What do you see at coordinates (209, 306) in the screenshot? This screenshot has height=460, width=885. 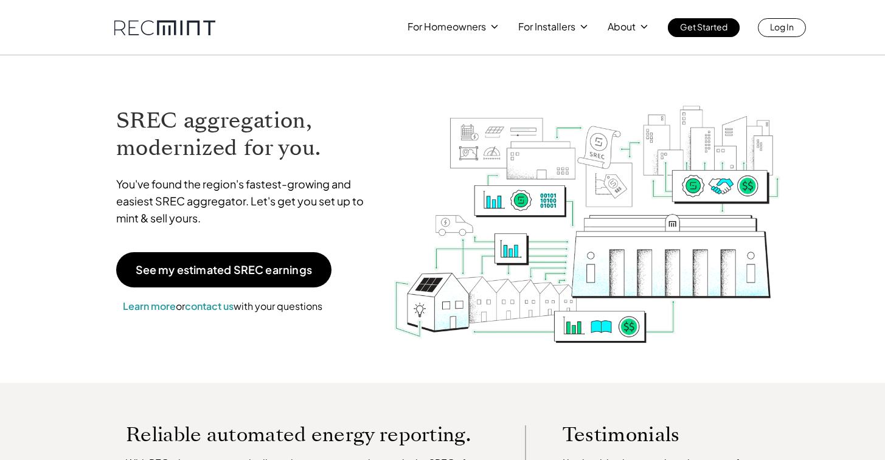 I see `a: contact us` at bounding box center [209, 306].